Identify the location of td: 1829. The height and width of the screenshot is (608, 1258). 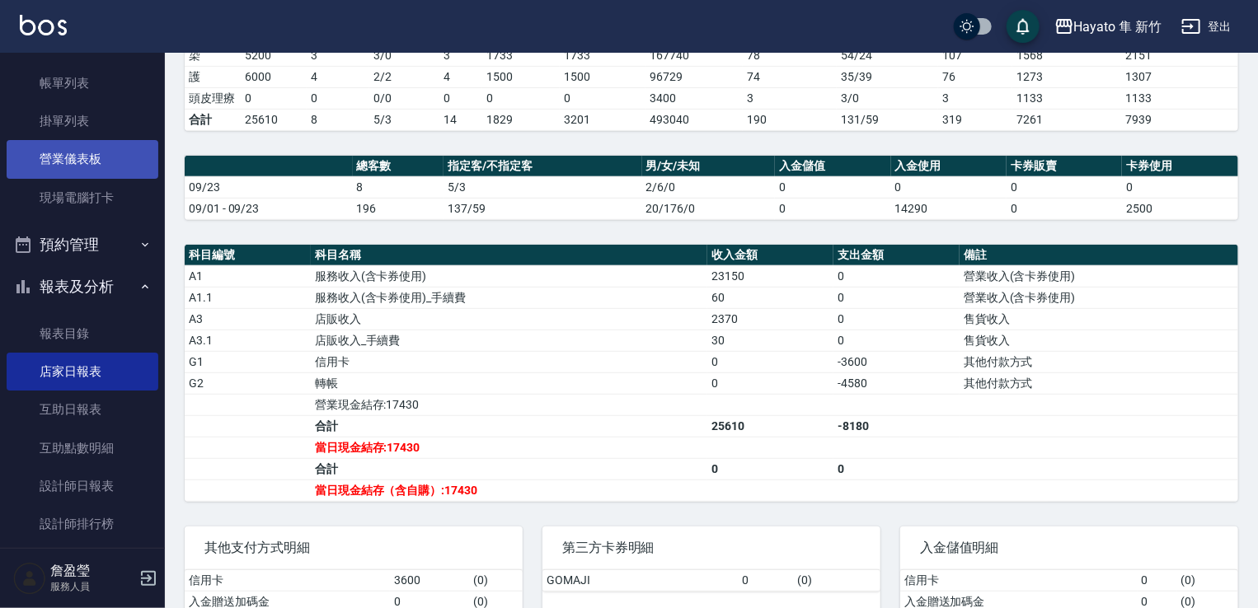
(521, 120).